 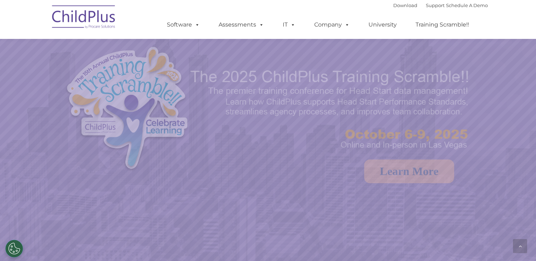 What do you see at coordinates (241, 25) in the screenshot?
I see `a: Assessments` at bounding box center [241, 25].